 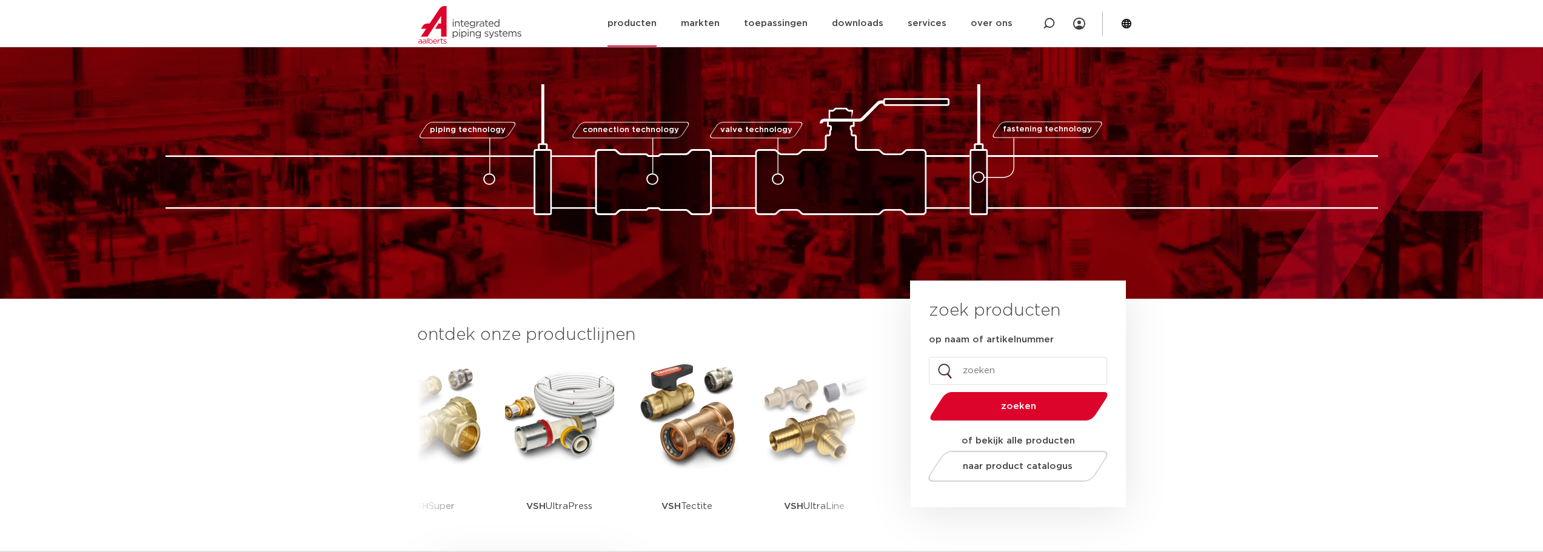 I want to click on p: UltraLine, so click(x=814, y=506).